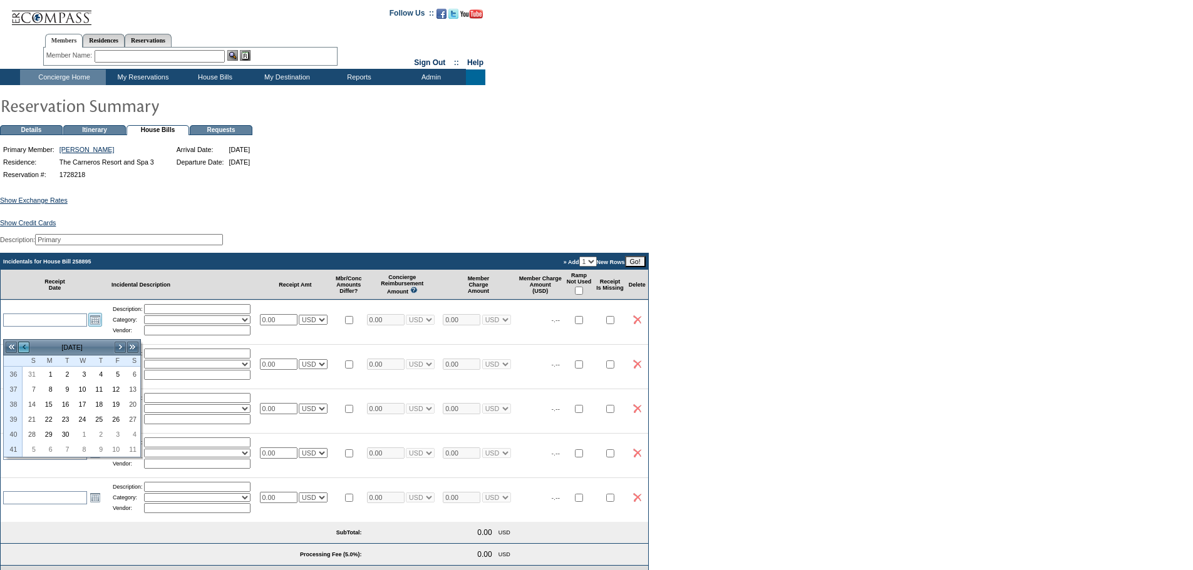 The width and height of the screenshot is (1193, 570). What do you see at coordinates (13, 420) in the screenshot?
I see `th: 39` at bounding box center [13, 420].